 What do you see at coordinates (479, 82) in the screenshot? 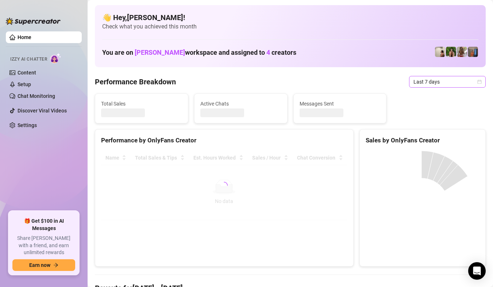
I see `span: calendar` at bounding box center [479, 82].